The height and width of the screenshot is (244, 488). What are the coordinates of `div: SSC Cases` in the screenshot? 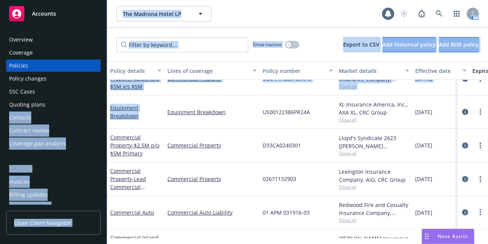 It's located at (22, 91).